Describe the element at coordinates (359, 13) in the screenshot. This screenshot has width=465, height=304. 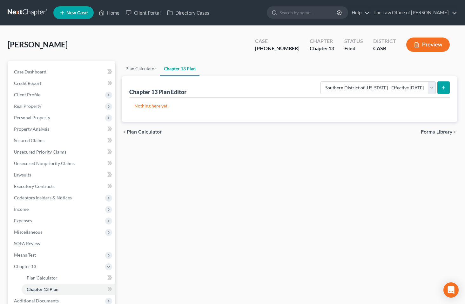
I see `a: Help` at that location.